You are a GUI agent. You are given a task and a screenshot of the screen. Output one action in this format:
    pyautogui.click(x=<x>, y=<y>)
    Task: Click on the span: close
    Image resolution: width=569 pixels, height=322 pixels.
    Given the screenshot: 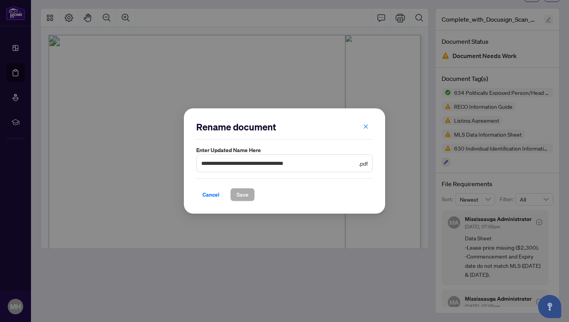 What is the action you would take?
    pyautogui.click(x=366, y=126)
    